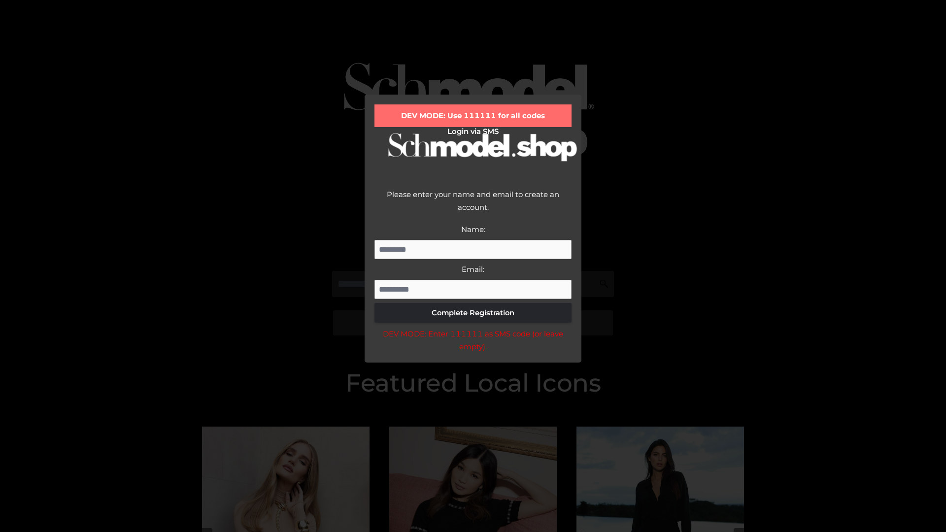 The width and height of the screenshot is (946, 532). I want to click on h2: Login via SMS, so click(473, 132).